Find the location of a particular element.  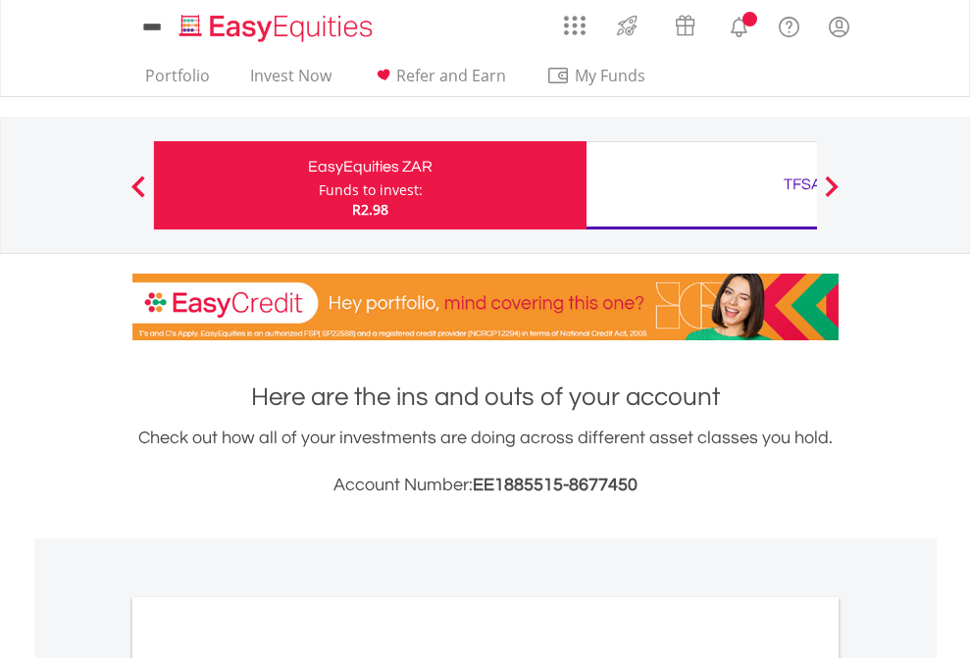

div: EasyEquities ZAR is located at coordinates (370, 167).